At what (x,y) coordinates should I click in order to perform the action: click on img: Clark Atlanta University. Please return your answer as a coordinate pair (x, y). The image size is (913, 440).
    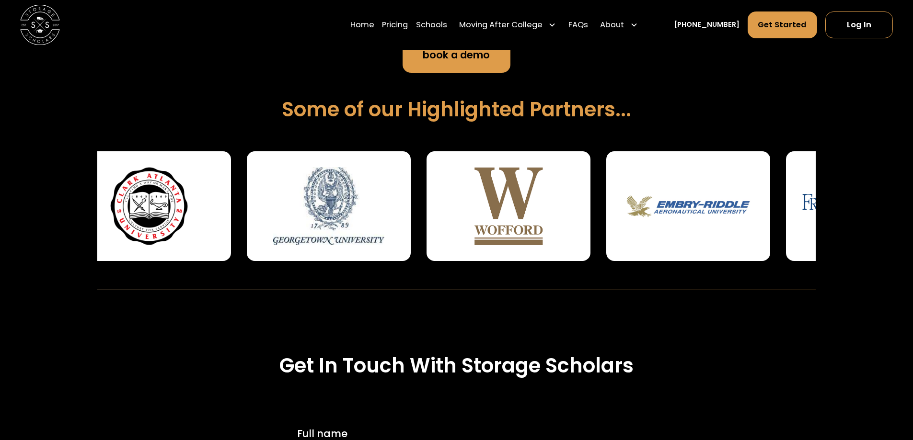
    Looking at the image, I should click on (149, 206).